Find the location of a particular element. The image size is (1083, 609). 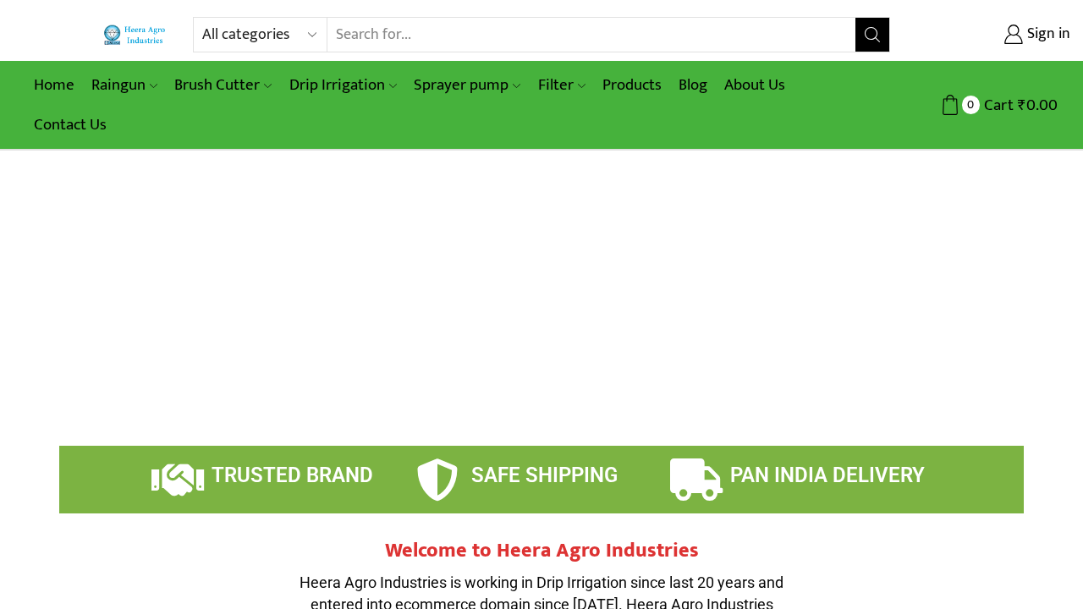

a: About Us is located at coordinates (755, 85).